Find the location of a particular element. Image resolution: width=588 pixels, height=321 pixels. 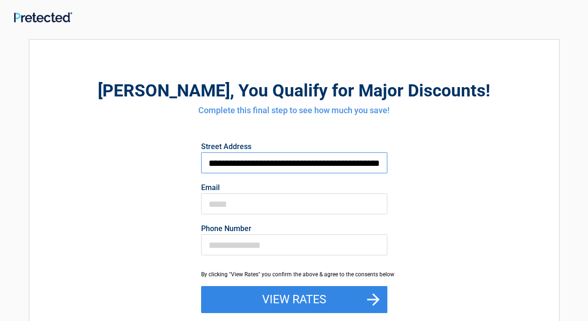

div: By clicking "View Rates" you confirm the above & agree to the consents below is located at coordinates (294, 274).